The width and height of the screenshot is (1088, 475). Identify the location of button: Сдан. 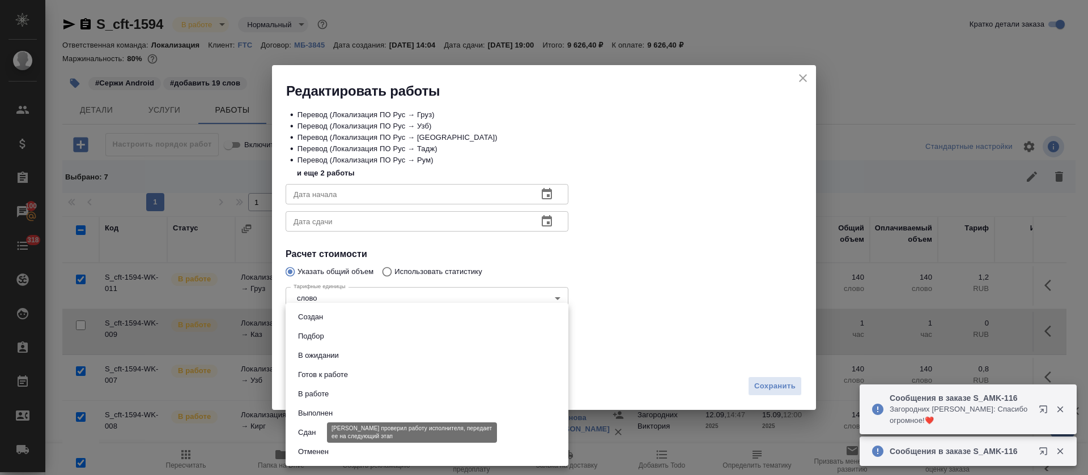
(306, 433).